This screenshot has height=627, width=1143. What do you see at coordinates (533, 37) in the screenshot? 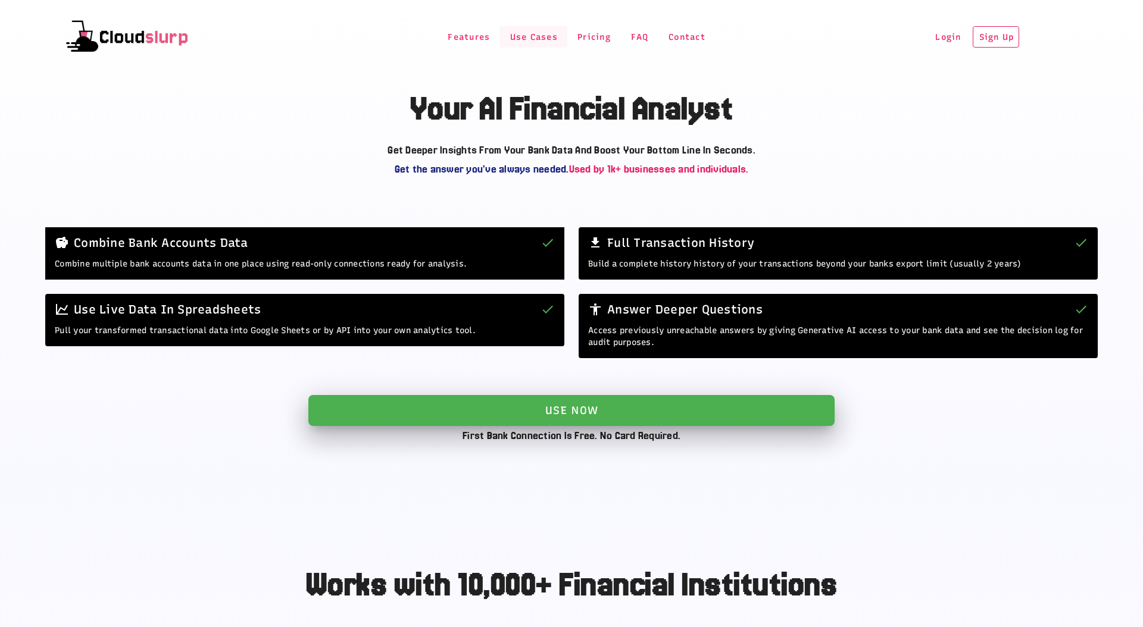
I see `button: Use Cases` at bounding box center [533, 37].